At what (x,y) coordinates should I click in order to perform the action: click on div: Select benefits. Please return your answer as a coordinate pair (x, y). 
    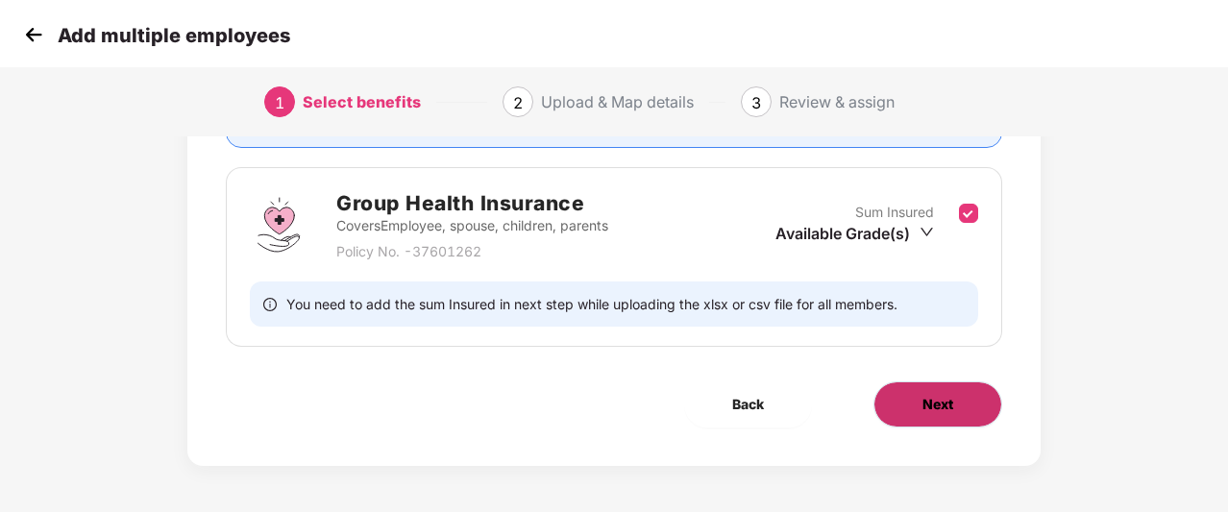
    Looking at the image, I should click on (361, 102).